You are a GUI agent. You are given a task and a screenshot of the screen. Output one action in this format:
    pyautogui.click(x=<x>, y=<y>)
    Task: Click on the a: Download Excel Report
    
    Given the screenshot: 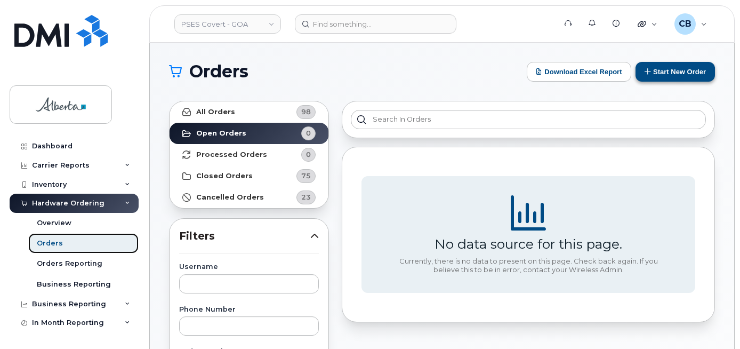 What is the action you would take?
    pyautogui.click(x=579, y=71)
    